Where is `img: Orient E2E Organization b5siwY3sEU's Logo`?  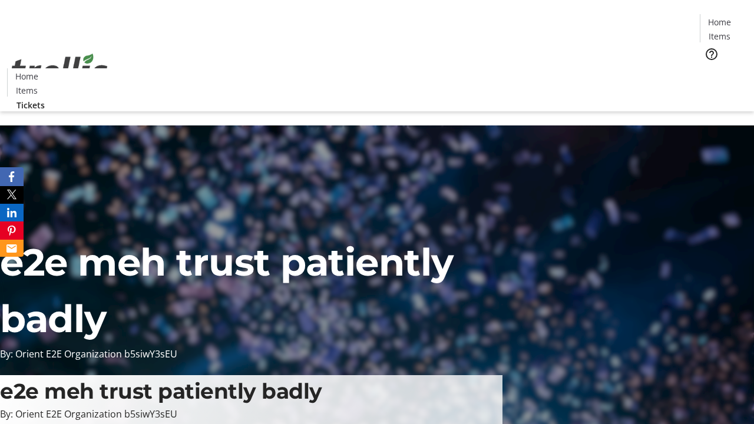
img: Orient E2E Organization b5siwY3sEU's Logo is located at coordinates (59, 70).